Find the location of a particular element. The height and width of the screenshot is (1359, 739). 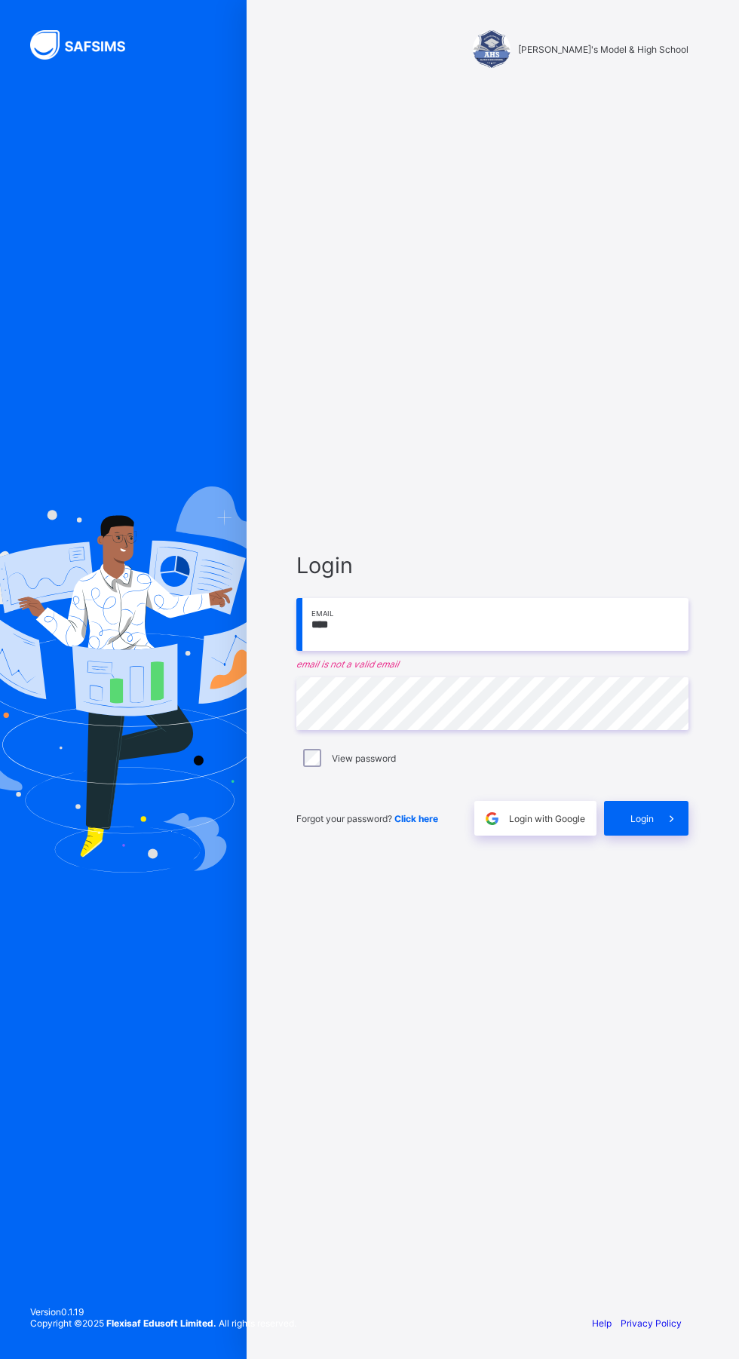

span: Click here is located at coordinates (416, 818).